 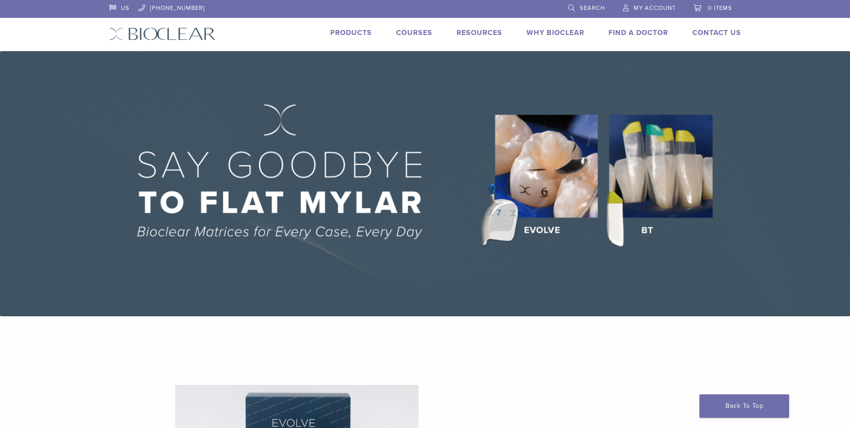 I want to click on a: Find A Doctor, so click(x=638, y=33).